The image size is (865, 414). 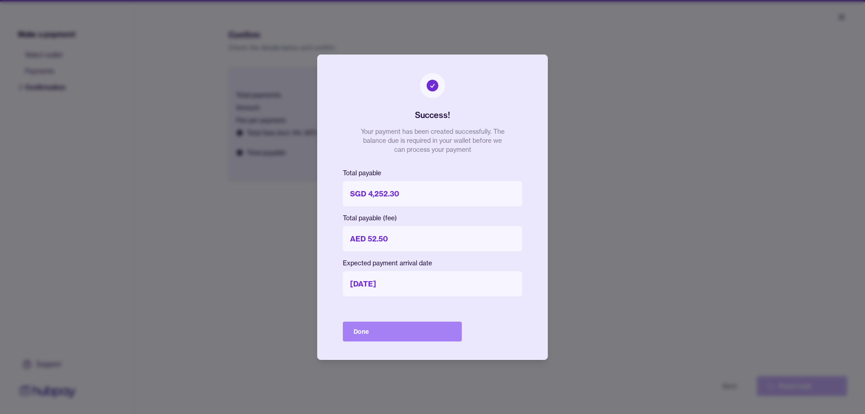 I want to click on p: AED 52.50, so click(x=432, y=239).